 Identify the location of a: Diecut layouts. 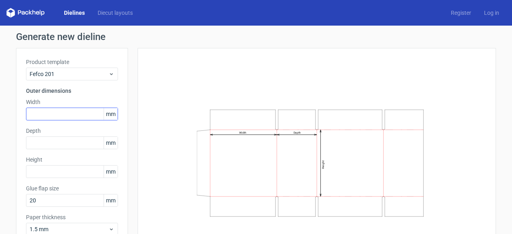
(115, 13).